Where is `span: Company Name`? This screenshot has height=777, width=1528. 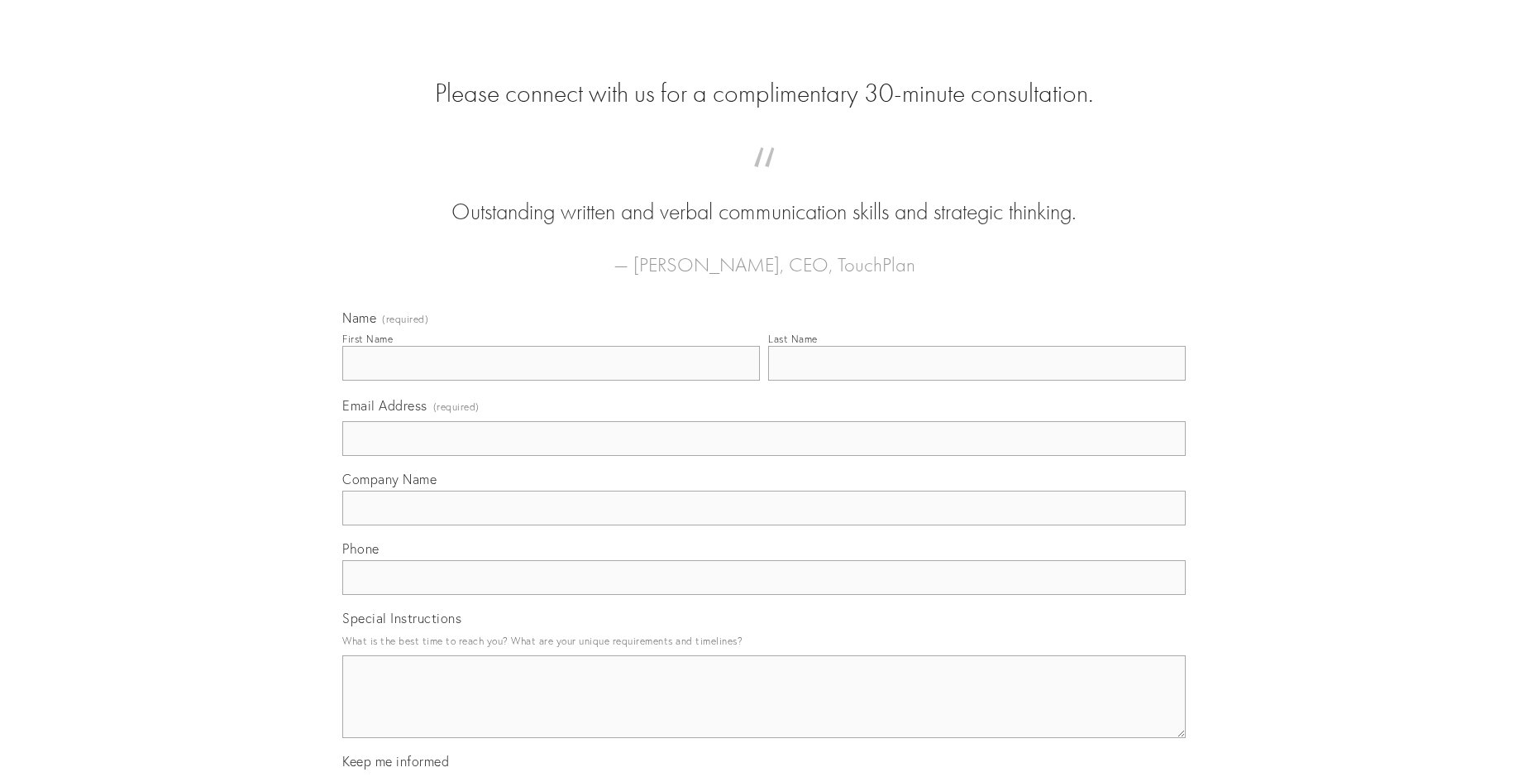
span: Company Name is located at coordinates (390, 479).